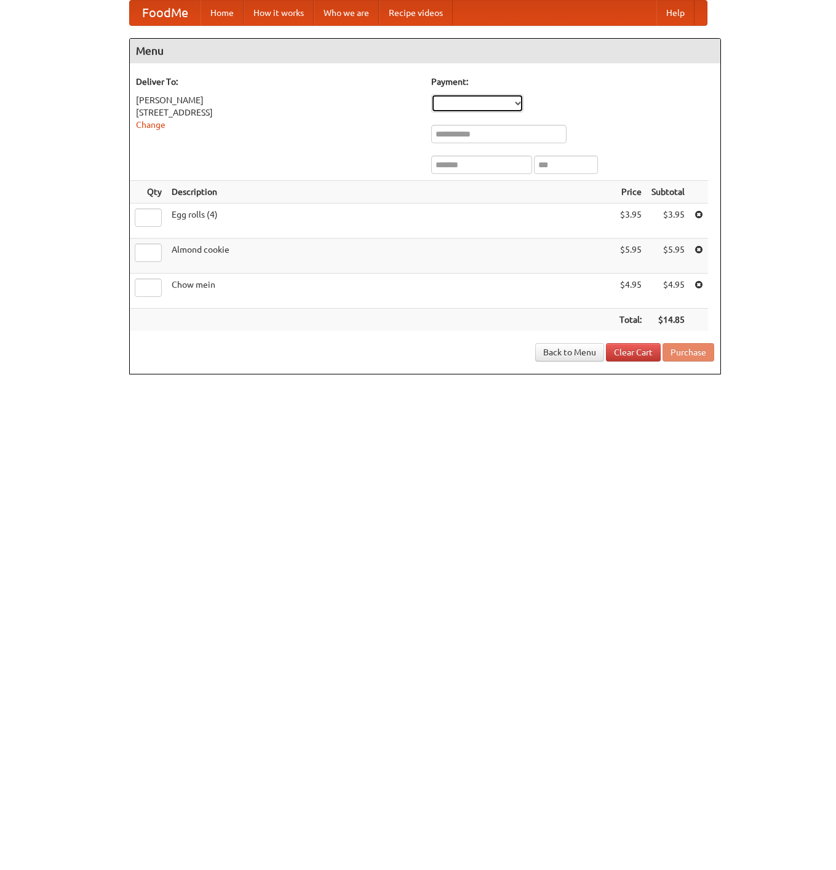  What do you see at coordinates (675, 13) in the screenshot?
I see `a: Help` at bounding box center [675, 13].